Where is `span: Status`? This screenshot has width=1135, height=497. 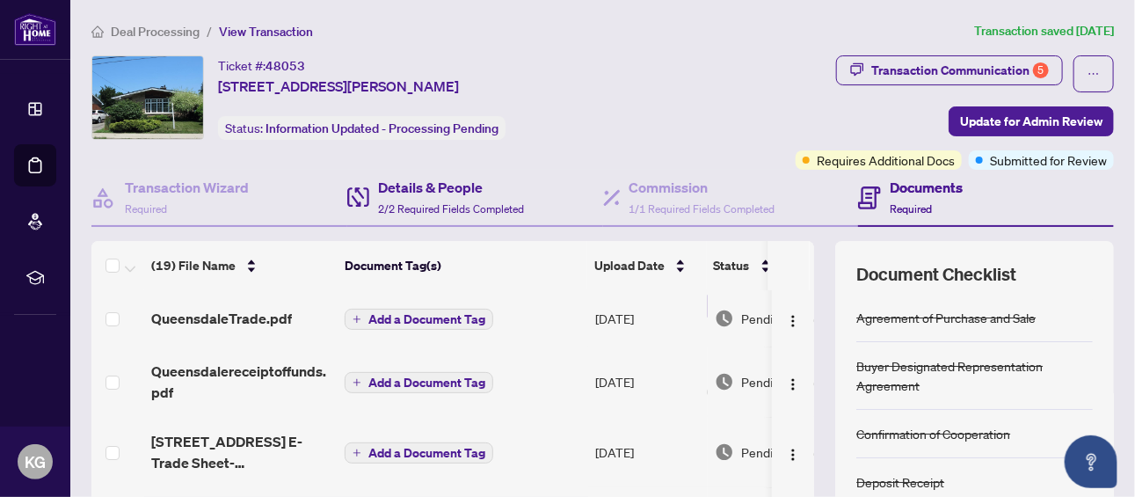
span: Status is located at coordinates (731, 265).